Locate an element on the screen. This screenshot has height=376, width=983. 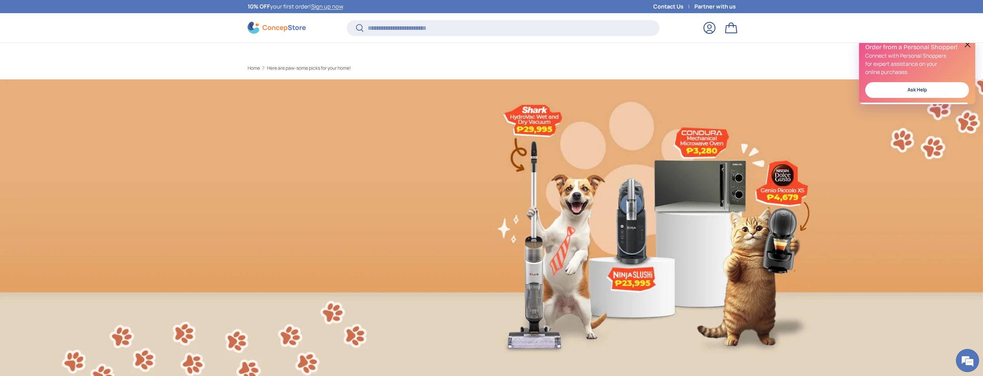
a: ConcepStore is located at coordinates (277, 28).